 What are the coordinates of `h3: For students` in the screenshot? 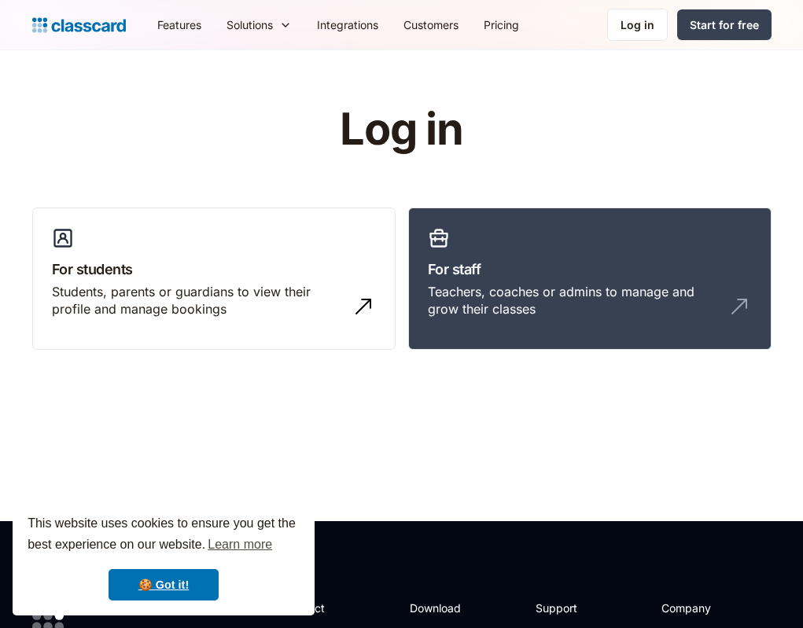 It's located at (214, 269).